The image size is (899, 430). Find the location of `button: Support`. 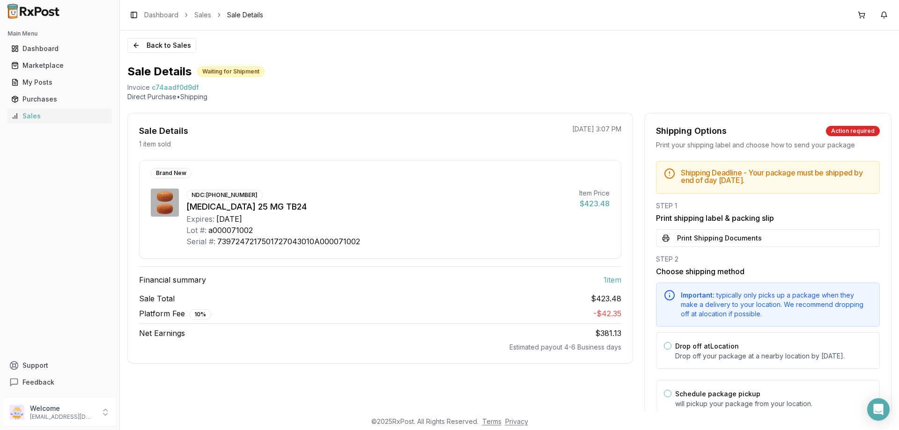

button: Support is located at coordinates (59, 366).